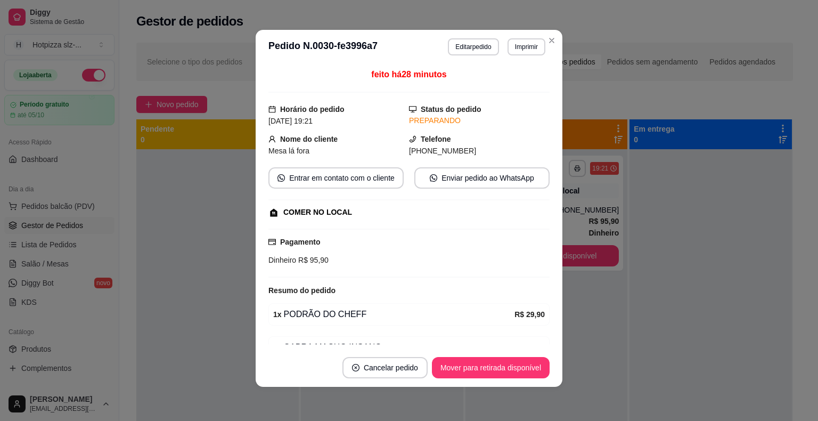 This screenshot has width=818, height=421. What do you see at coordinates (272, 109) in the screenshot?
I see `span: calendar` at bounding box center [272, 109].